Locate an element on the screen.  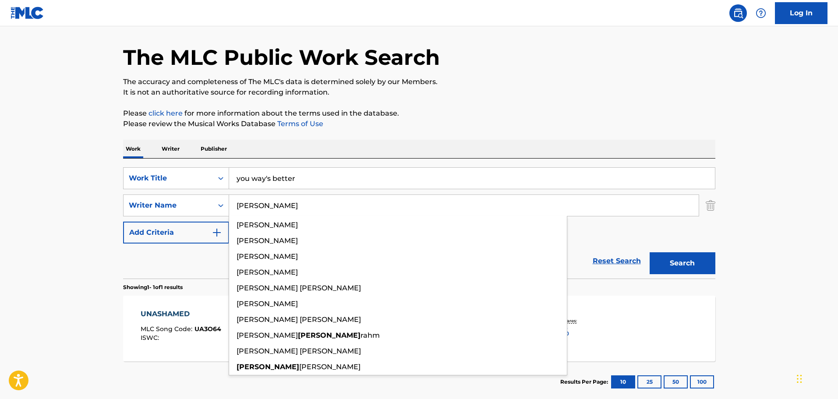
h1: The MLC Public Work Search is located at coordinates (281, 57).